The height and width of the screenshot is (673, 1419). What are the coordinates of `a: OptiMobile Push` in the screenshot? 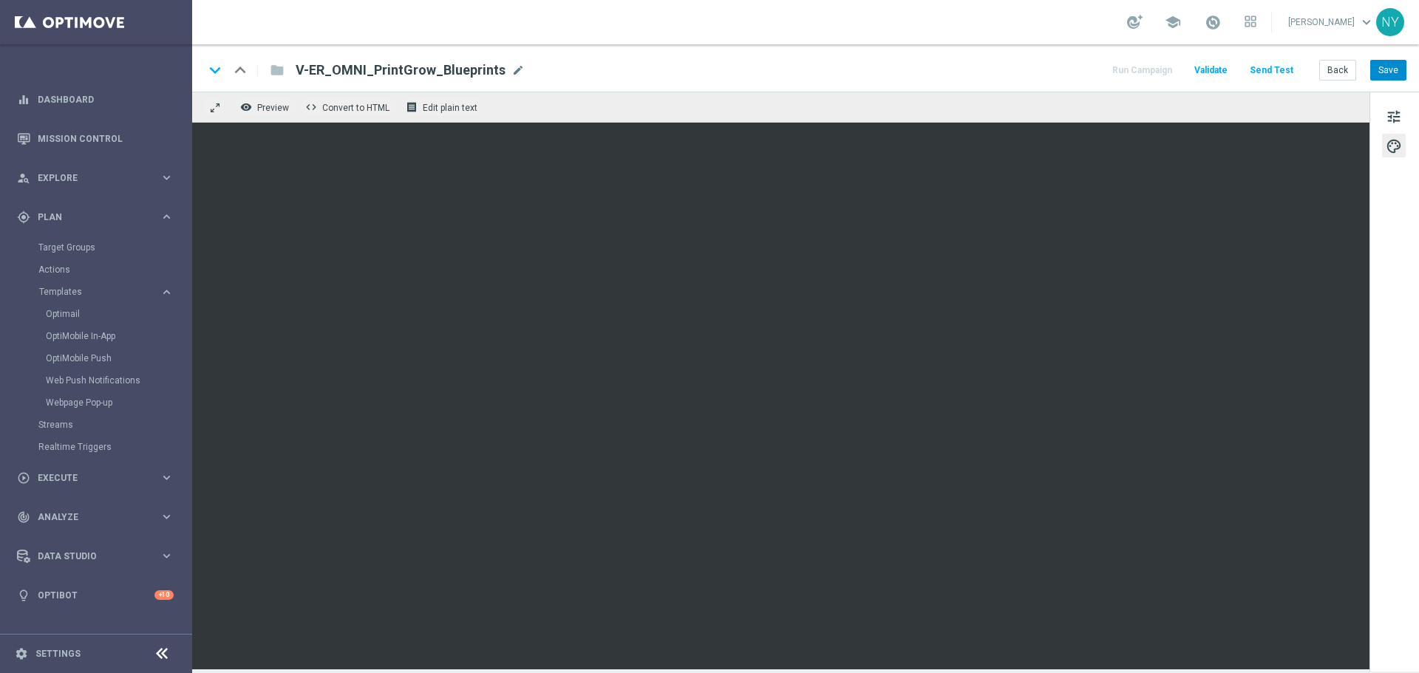 It's located at (100, 358).